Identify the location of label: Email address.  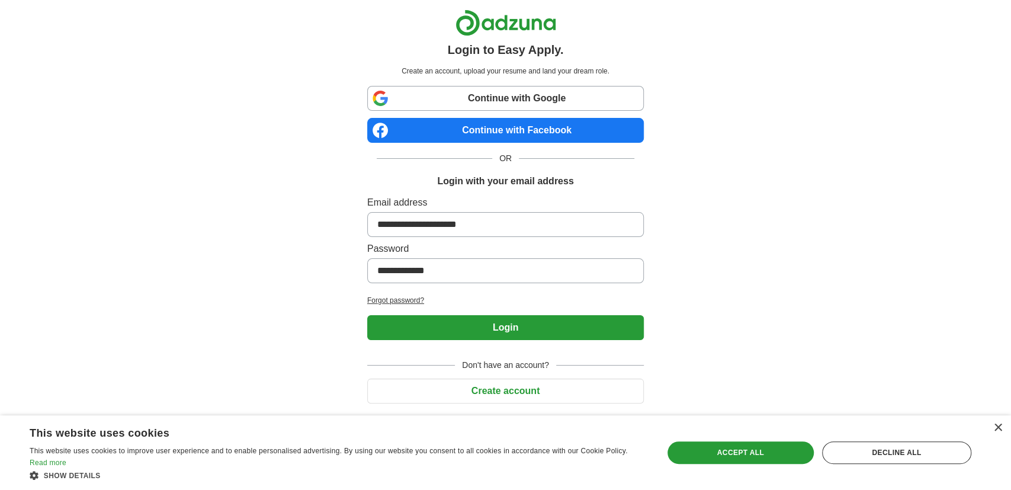
(505, 203).